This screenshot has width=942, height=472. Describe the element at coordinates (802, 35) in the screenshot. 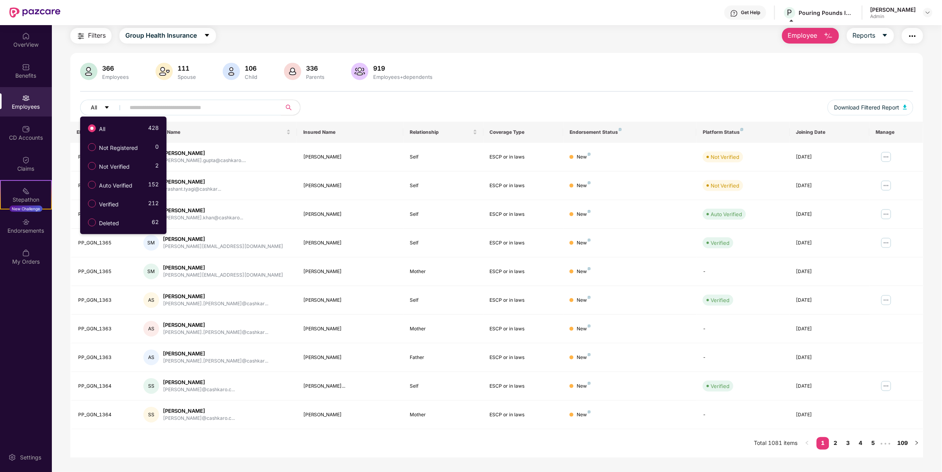

I see `span: Employee` at that location.